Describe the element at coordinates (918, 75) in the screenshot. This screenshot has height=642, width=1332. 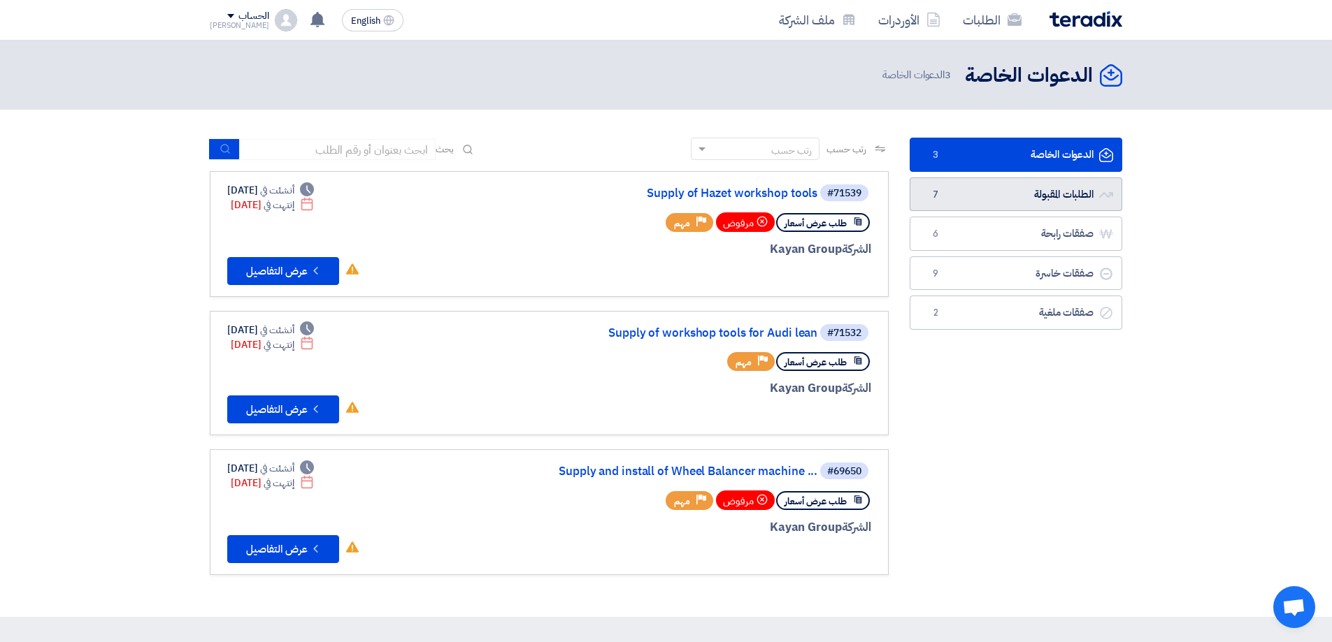
I see `span: الدعوات الخاصة` at that location.